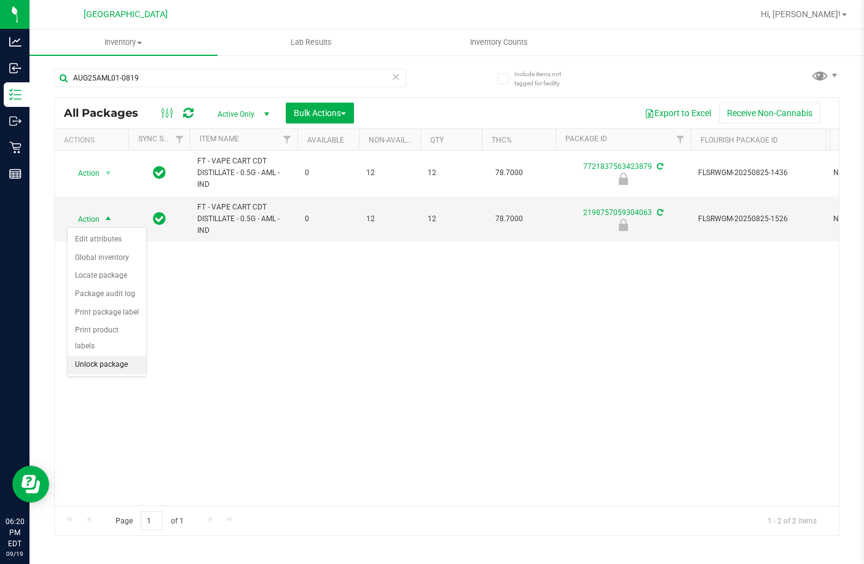 This screenshot has width=864, height=564. Describe the element at coordinates (15, 121) in the screenshot. I see `inline-svg: Outbound` at that location.